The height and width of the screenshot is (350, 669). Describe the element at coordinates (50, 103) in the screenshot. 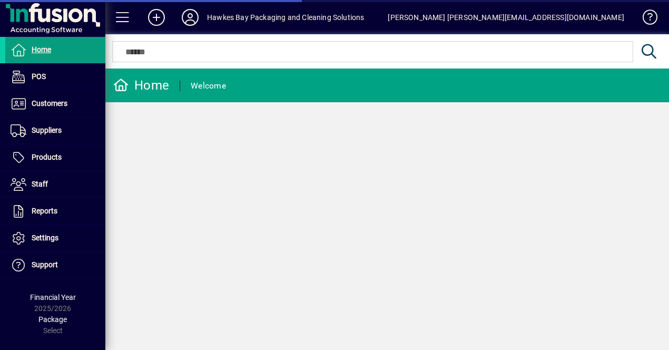

I see `span: Customers` at that location.